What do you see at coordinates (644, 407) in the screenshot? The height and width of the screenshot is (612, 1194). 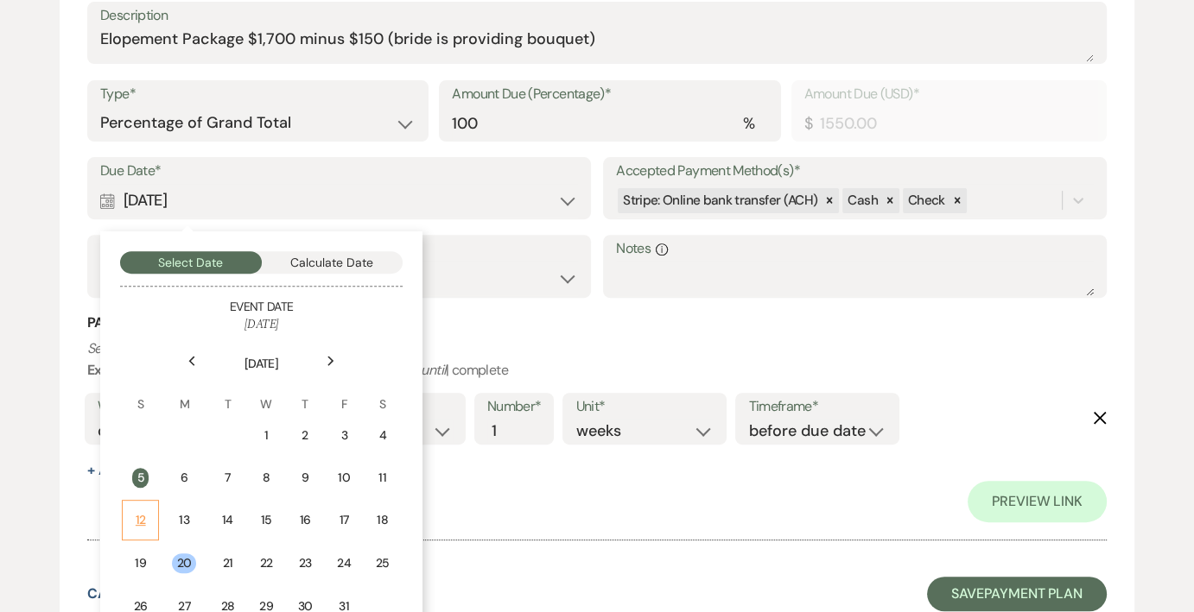 I see `label: Unit*` at bounding box center [644, 407].